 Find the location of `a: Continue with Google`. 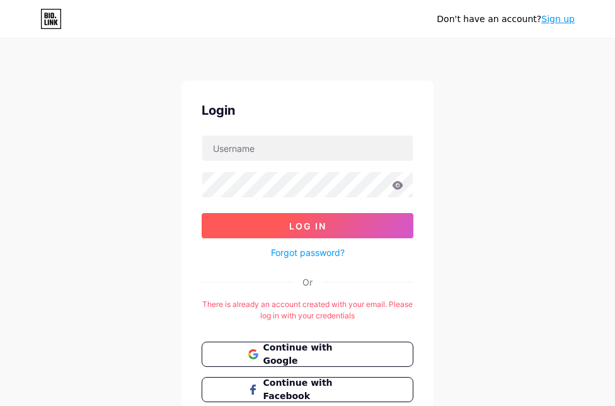

a: Continue with Google is located at coordinates (307, 354).